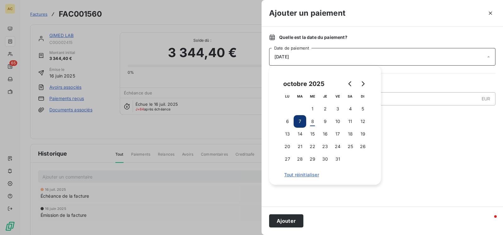 The height and width of the screenshot is (235, 503). I want to click on button: 24, so click(337, 147).